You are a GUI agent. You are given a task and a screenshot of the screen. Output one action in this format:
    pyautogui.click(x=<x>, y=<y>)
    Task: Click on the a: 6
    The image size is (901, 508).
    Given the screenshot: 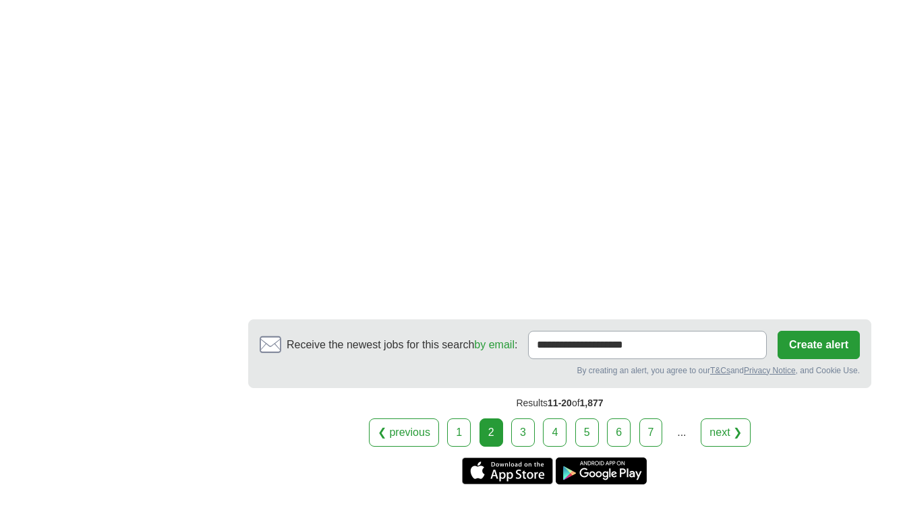 What is the action you would take?
    pyautogui.click(x=618, y=433)
    